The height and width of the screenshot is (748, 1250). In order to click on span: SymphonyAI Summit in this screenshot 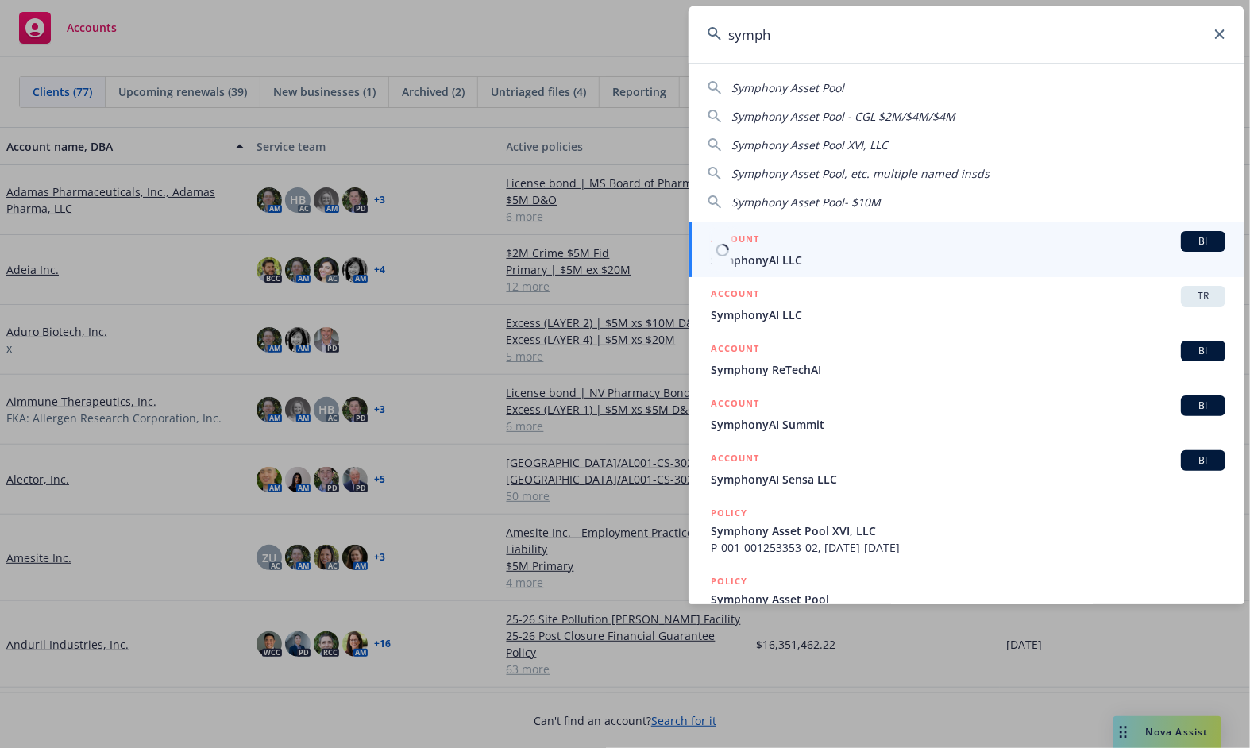, I will do `click(968, 424)`.